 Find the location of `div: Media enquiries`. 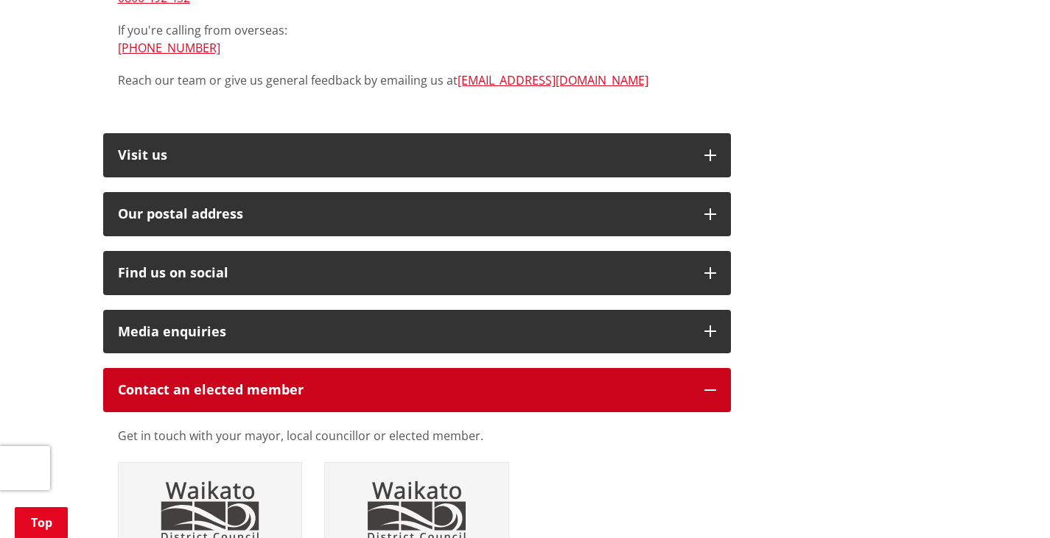

div: Media enquiries is located at coordinates (404, 332).